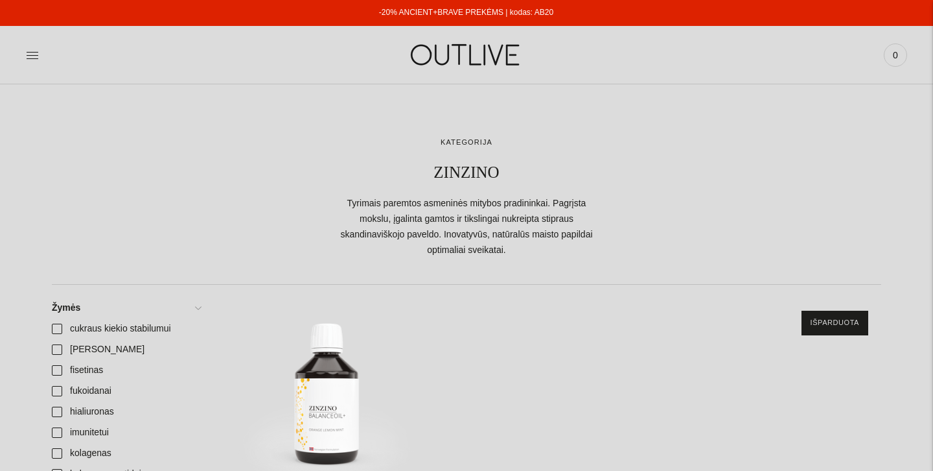 The height and width of the screenshot is (471, 933). Describe the element at coordinates (126, 453) in the screenshot. I see `a: kolagenas` at that location.